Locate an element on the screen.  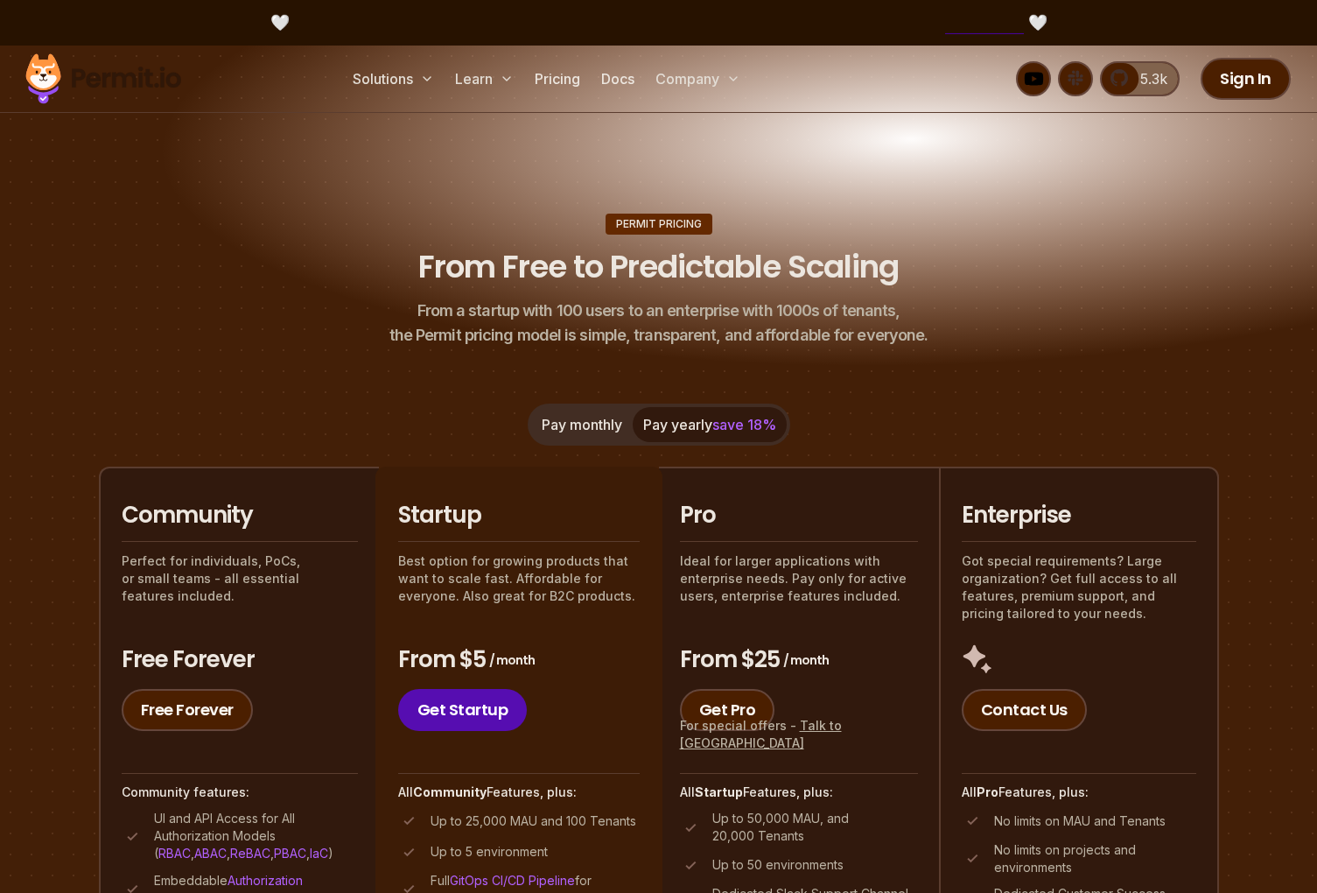
p: No limits on projects and environments is located at coordinates (1095, 858).